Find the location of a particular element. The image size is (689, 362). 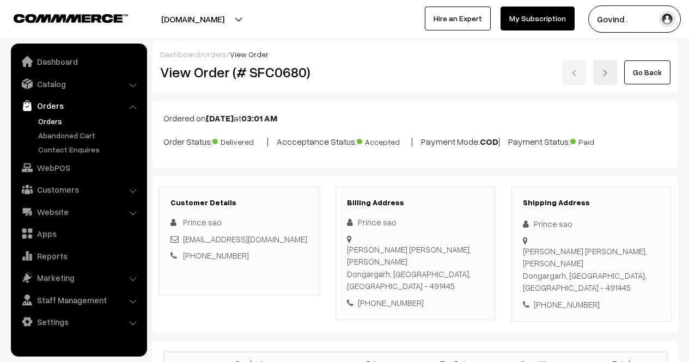

h2: View Order (# SFC0680) is located at coordinates (240, 72).